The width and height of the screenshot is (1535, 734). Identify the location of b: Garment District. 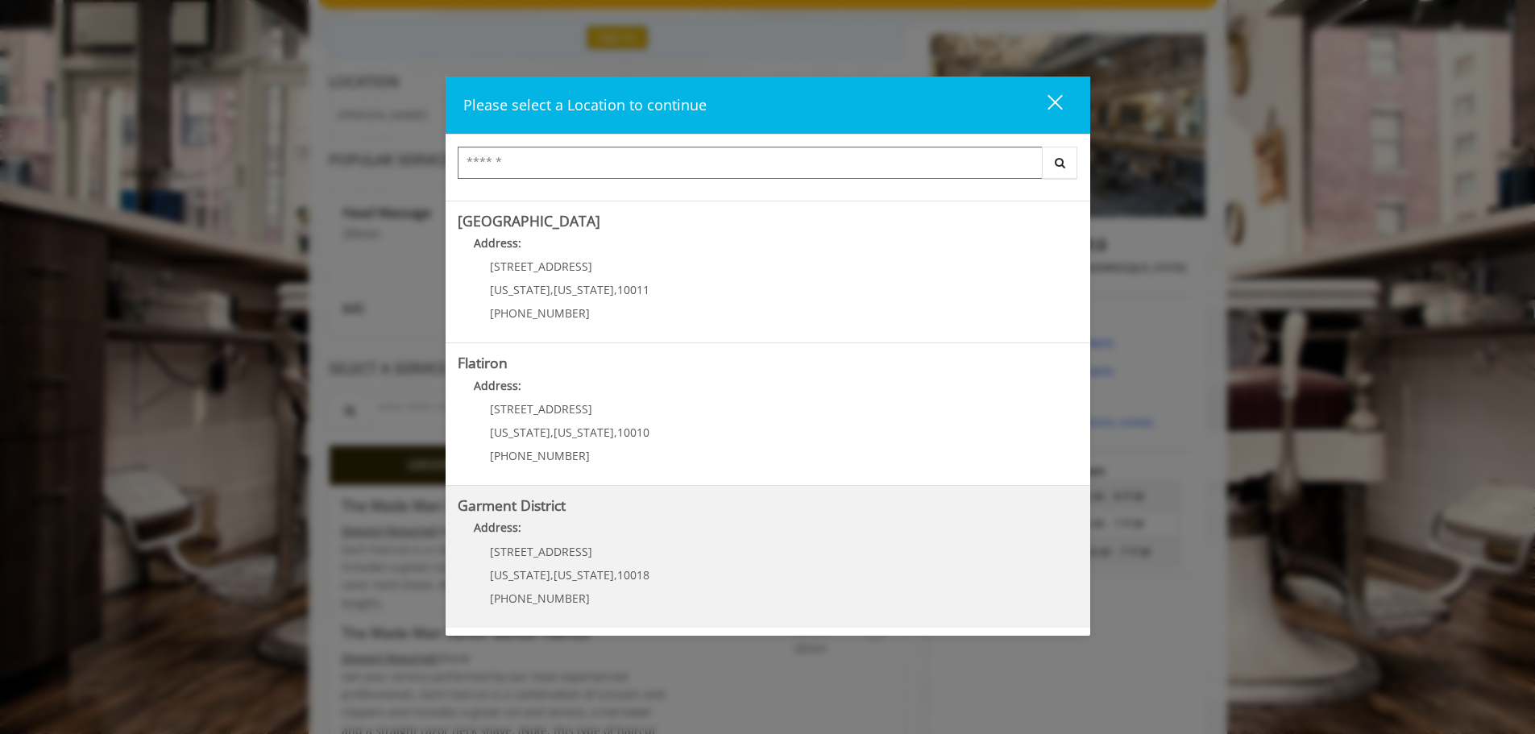
(512, 505).